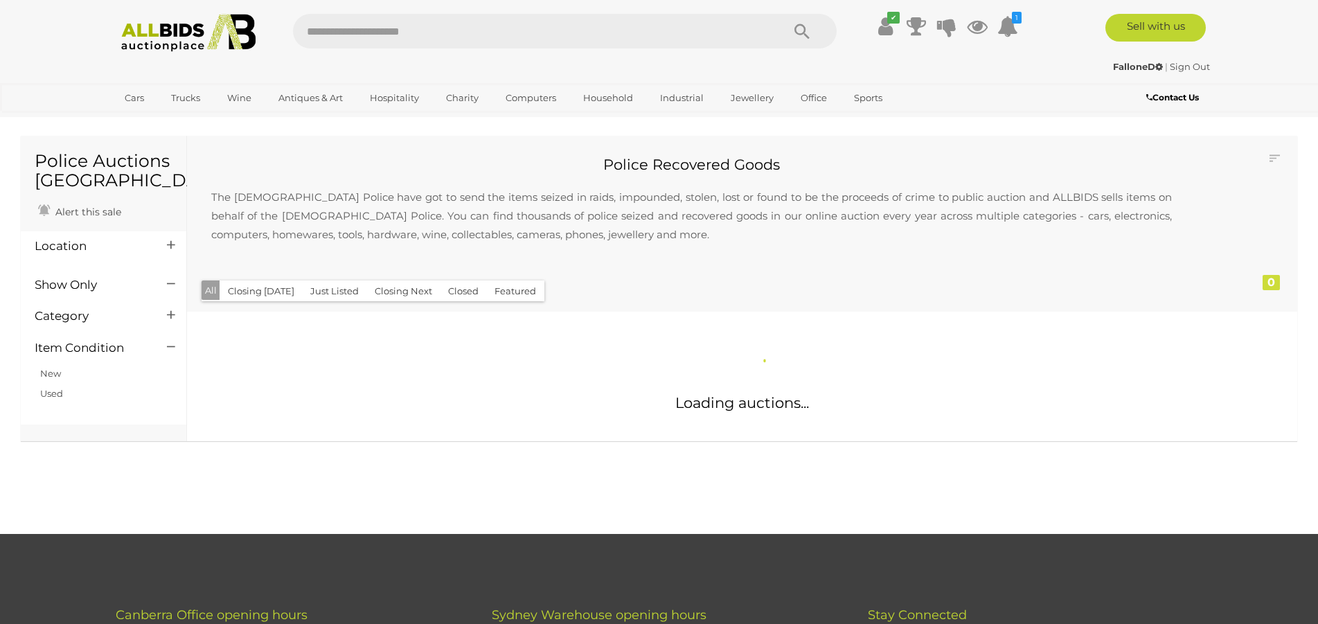  Describe the element at coordinates (1270, 282) in the screenshot. I see `div: 0` at that location.